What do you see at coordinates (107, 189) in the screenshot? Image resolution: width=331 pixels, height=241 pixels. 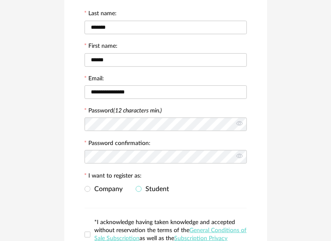 I see `span: Company` at bounding box center [107, 189].